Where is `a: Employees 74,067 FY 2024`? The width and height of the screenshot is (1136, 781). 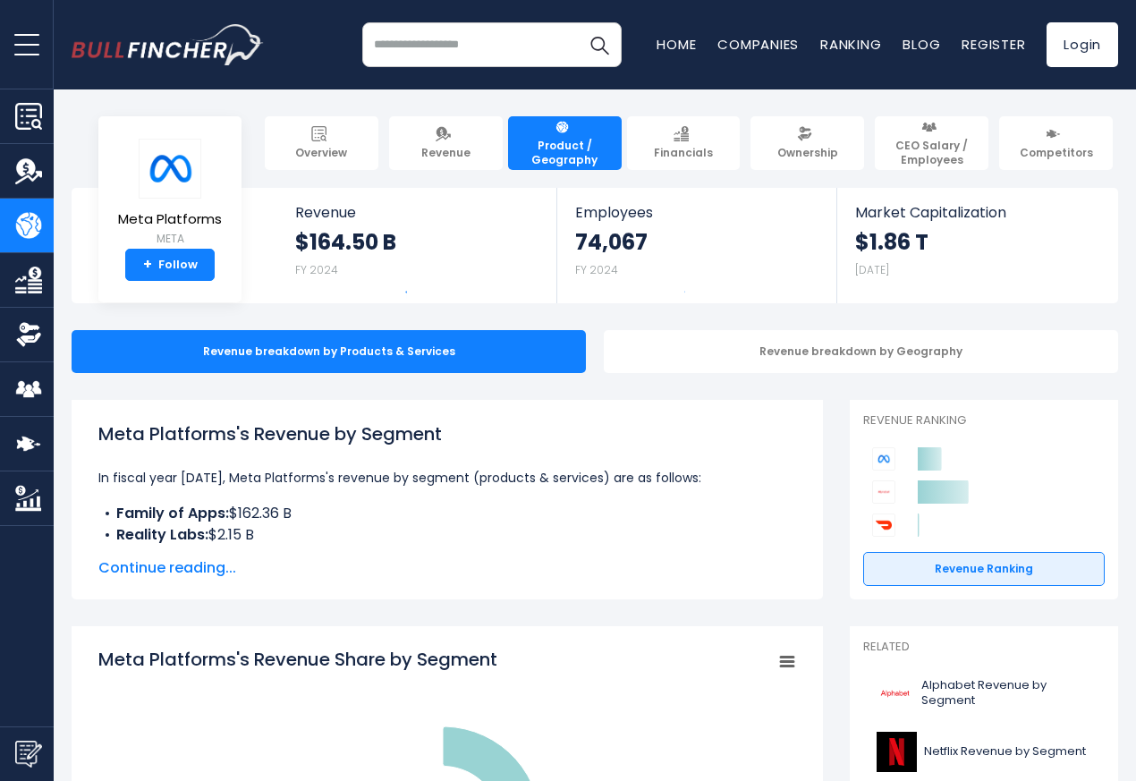
a: Employees 74,067 FY 2024 is located at coordinates (696, 245).